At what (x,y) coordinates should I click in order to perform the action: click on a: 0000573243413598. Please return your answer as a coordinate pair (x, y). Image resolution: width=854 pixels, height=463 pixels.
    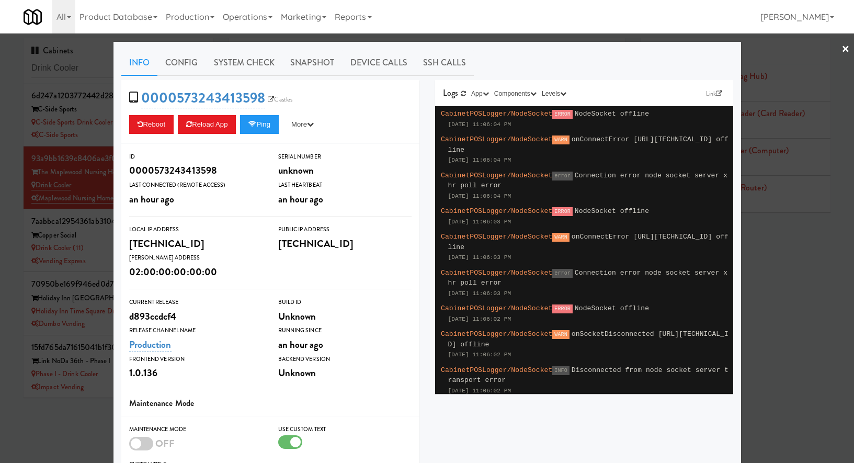
    Looking at the image, I should click on (203, 98).